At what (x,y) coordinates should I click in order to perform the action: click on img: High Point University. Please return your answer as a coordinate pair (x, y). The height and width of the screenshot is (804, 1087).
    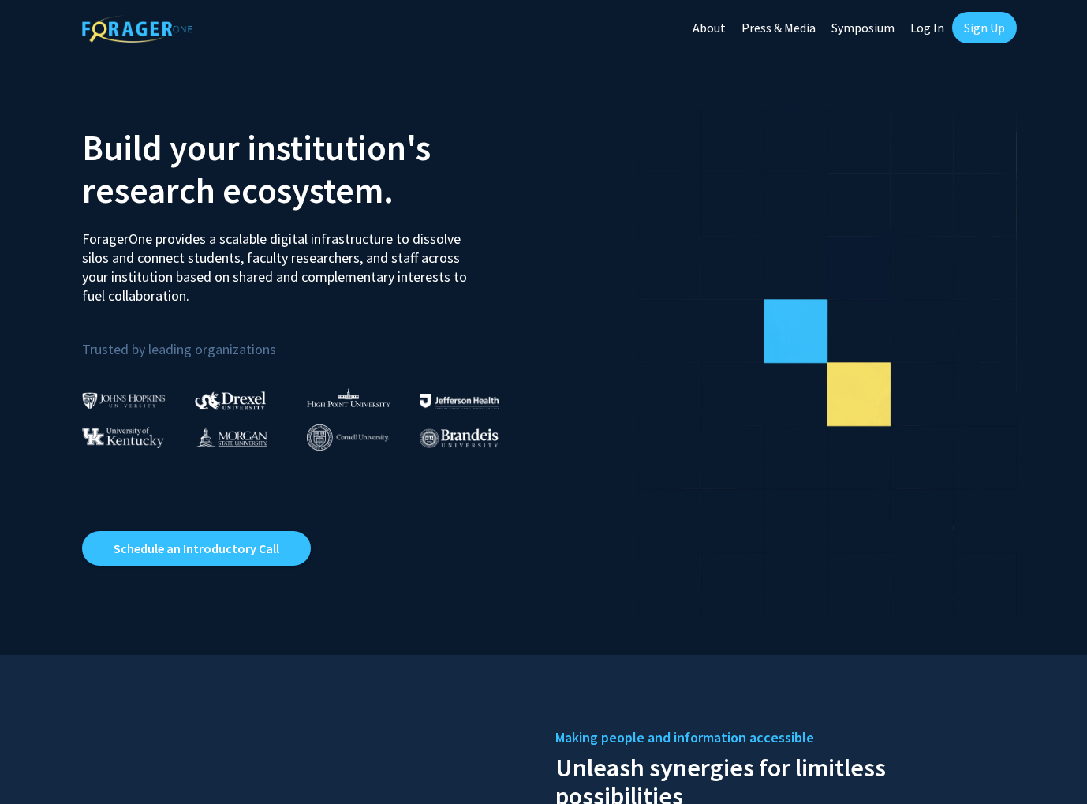
    Looking at the image, I should click on (349, 398).